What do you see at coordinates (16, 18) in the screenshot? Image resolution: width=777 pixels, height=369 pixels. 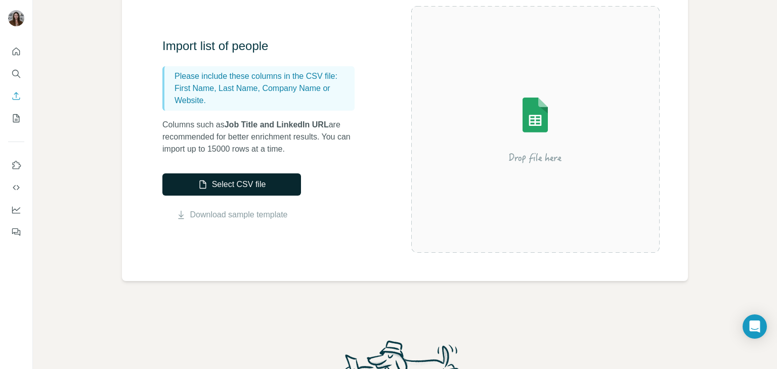 I see `img: Avatar` at bounding box center [16, 18].